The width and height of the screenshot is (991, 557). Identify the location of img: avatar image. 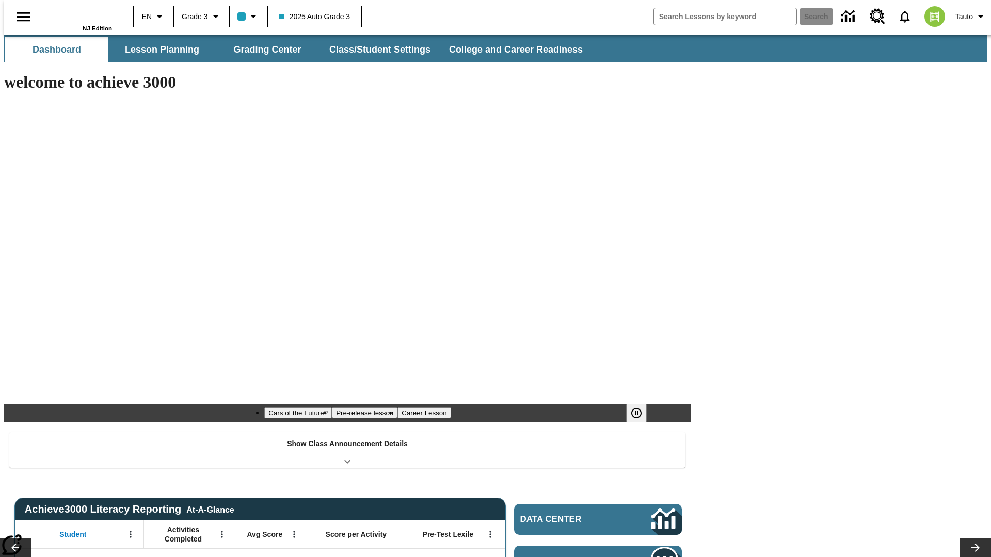
(934, 17).